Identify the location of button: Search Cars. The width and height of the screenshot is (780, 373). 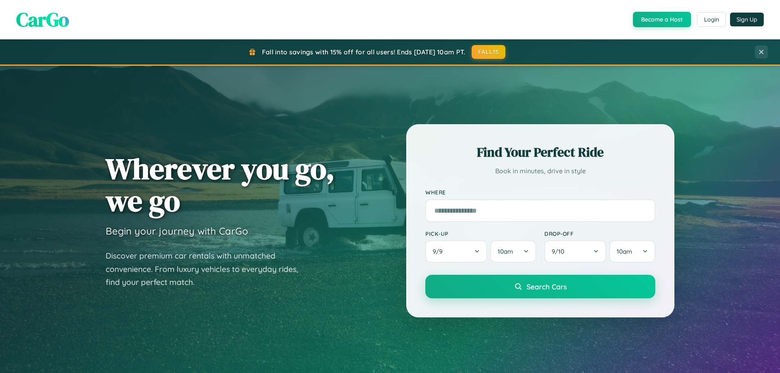
(540, 287).